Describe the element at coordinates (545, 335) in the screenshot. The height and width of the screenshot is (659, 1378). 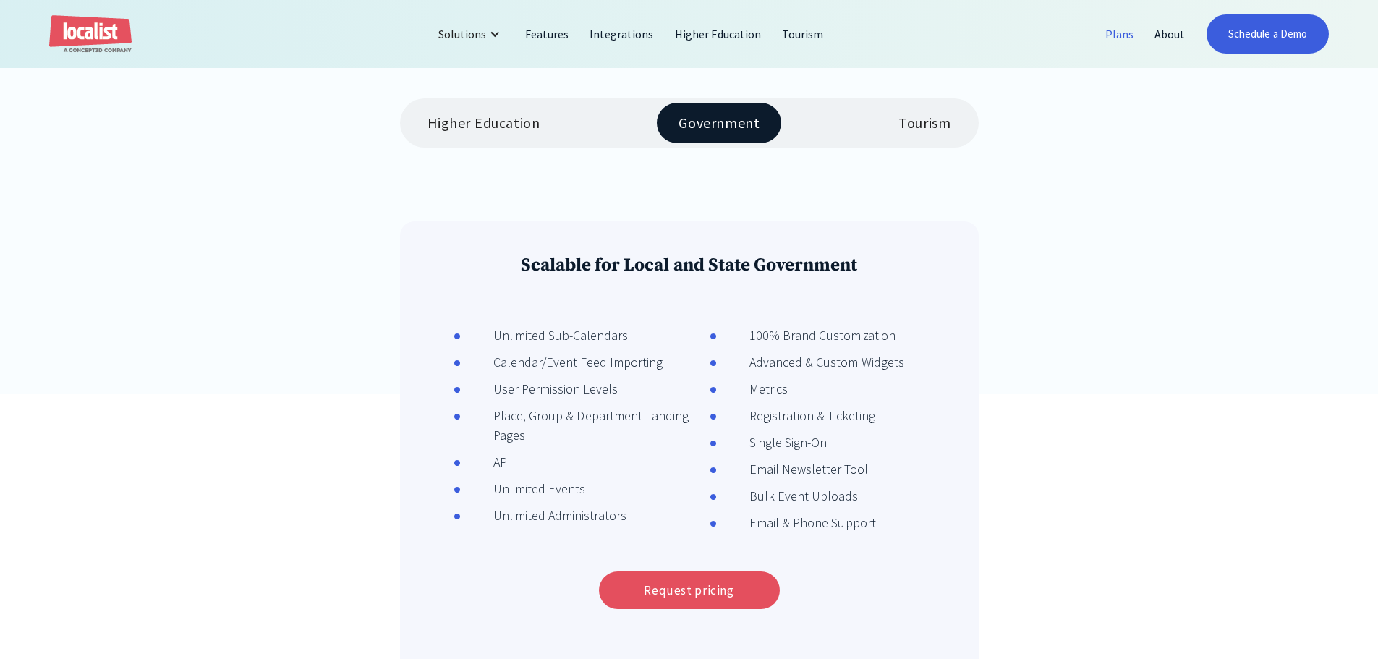
I see `div: Unlimited Sub-Calendars` at that location.